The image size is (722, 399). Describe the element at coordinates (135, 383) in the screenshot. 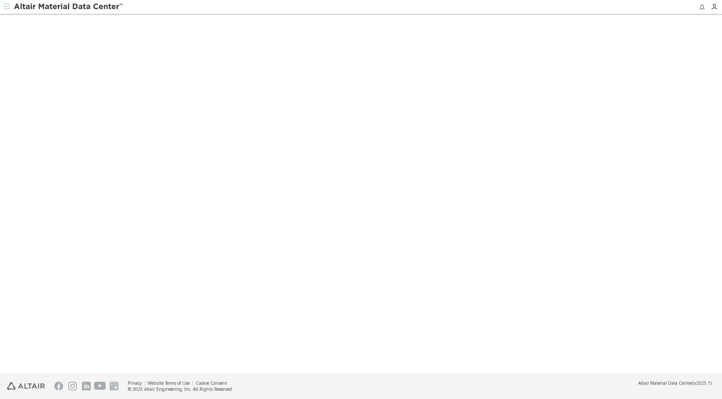

I see `a: Privacy` at that location.